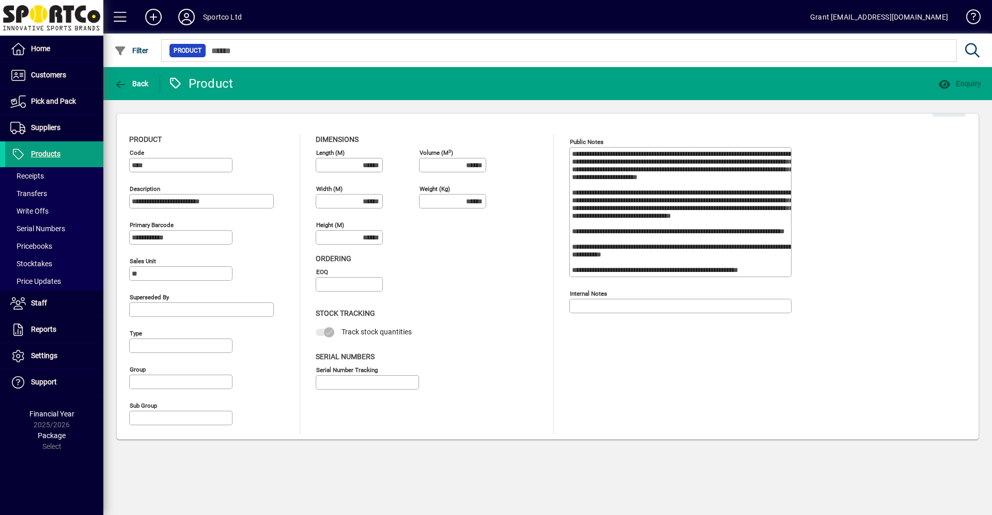 The image size is (992, 515). Describe the element at coordinates (151, 225) in the screenshot. I see `mat-label: Primary barcode` at that location.